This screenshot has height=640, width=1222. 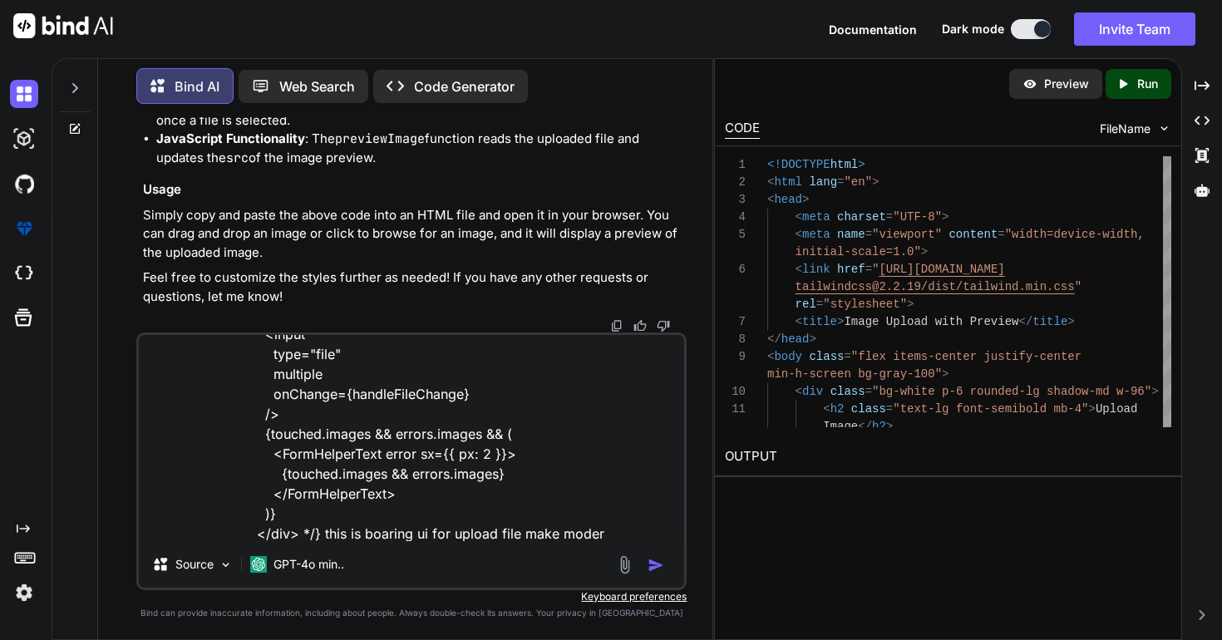 What do you see at coordinates (735, 182) in the screenshot?
I see `div: 2` at bounding box center [735, 182].